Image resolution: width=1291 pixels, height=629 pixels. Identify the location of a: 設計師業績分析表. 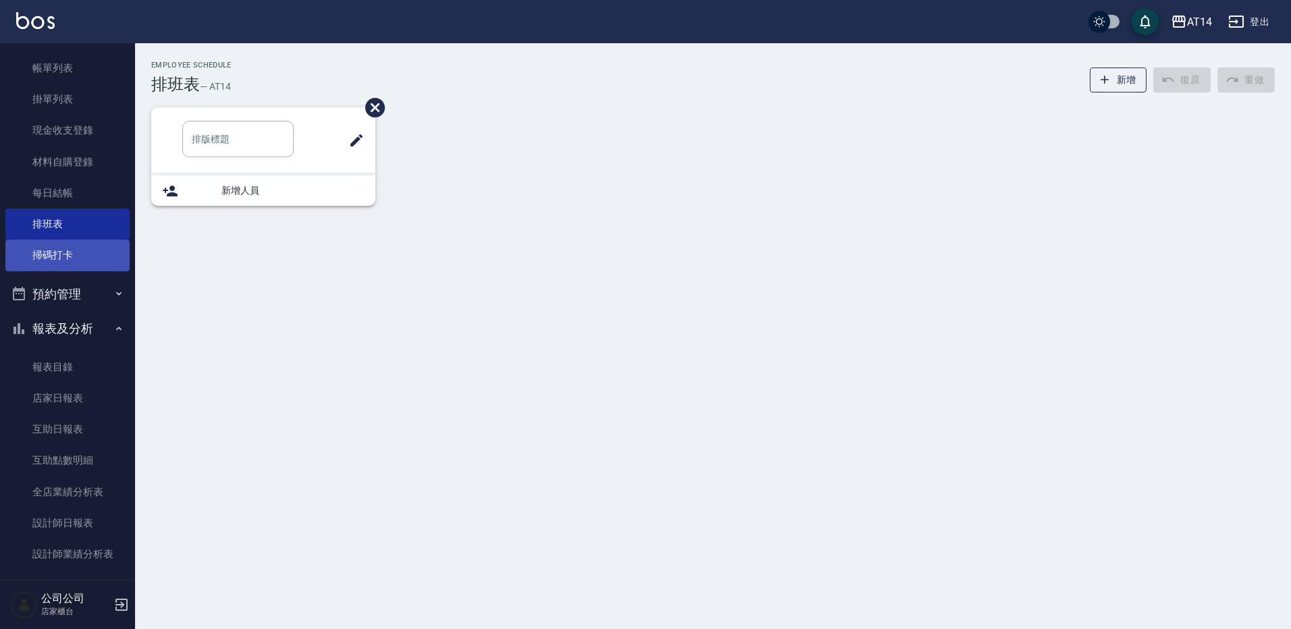
(67, 554).